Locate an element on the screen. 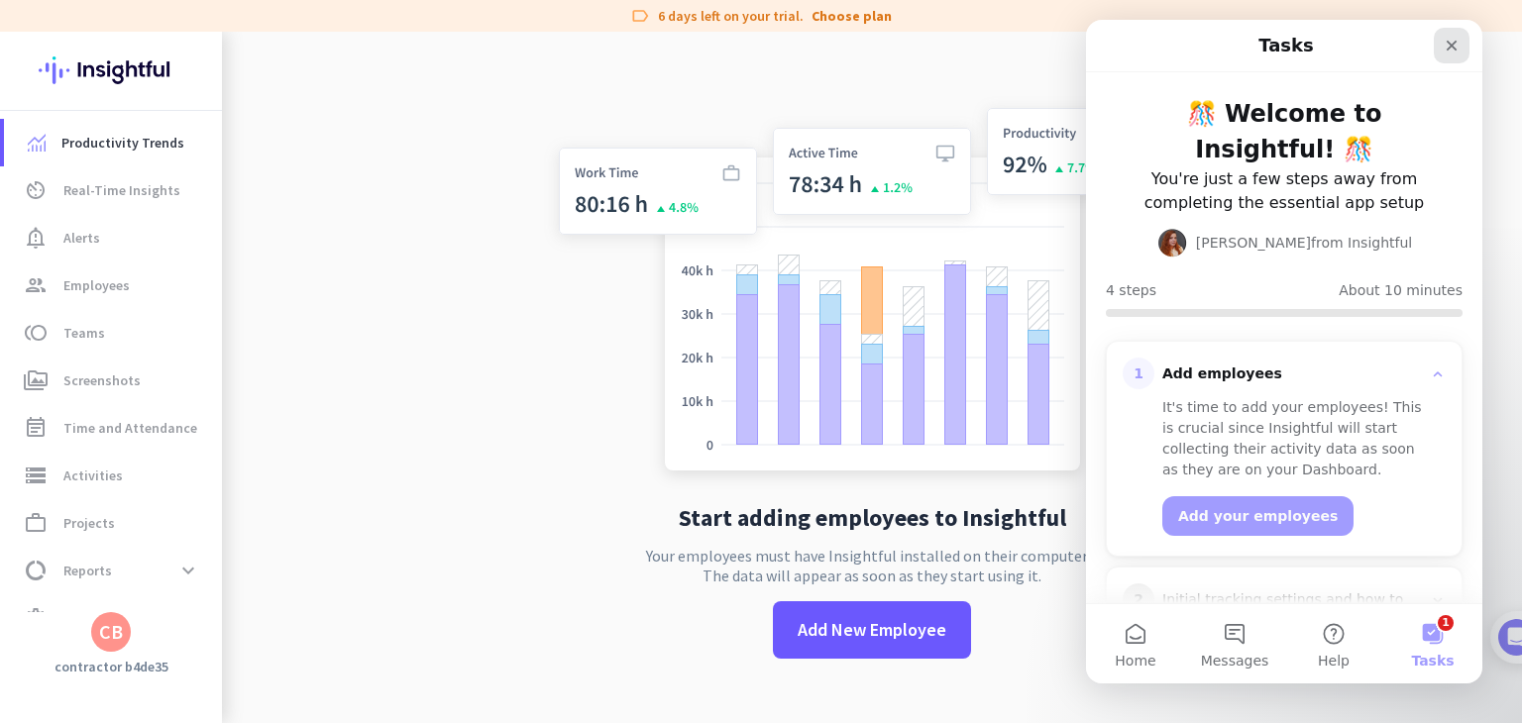  i: perm_media is located at coordinates (36, 381).